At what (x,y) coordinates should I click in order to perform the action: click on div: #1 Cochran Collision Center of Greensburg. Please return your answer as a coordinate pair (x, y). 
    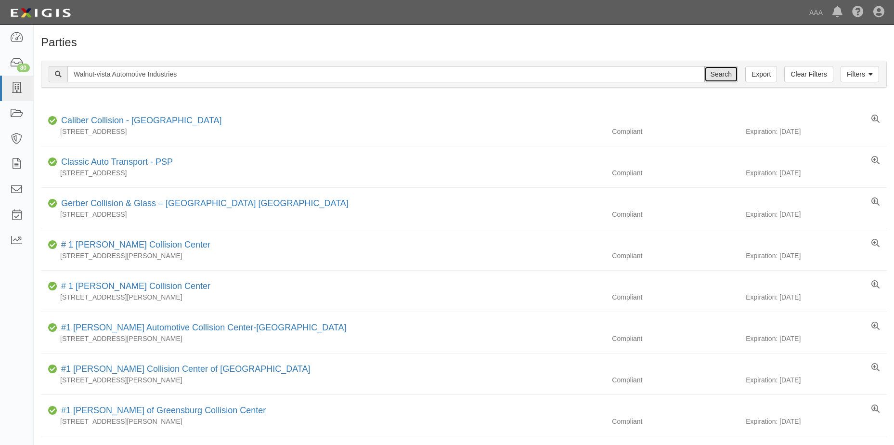
    Looking at the image, I should click on (184, 369).